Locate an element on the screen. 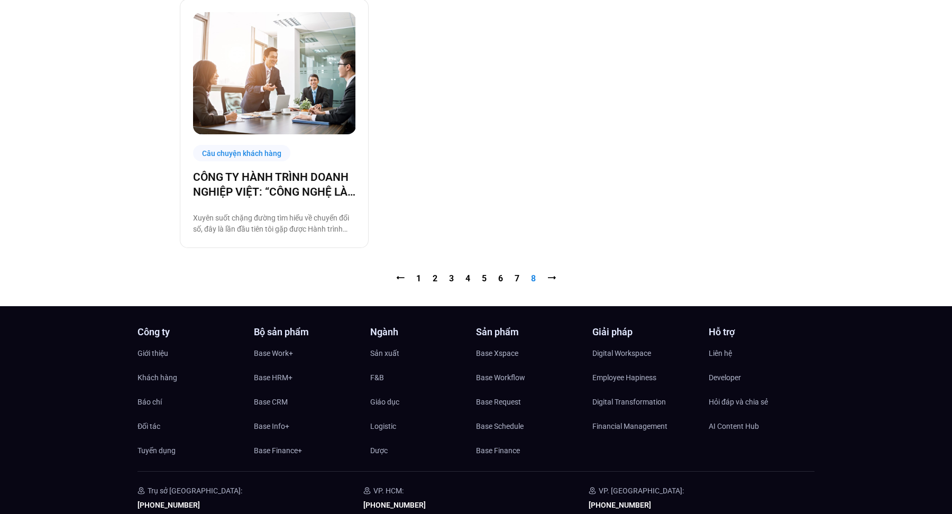 The height and width of the screenshot is (514, 952). span: AI Content Hub is located at coordinates (733, 426).